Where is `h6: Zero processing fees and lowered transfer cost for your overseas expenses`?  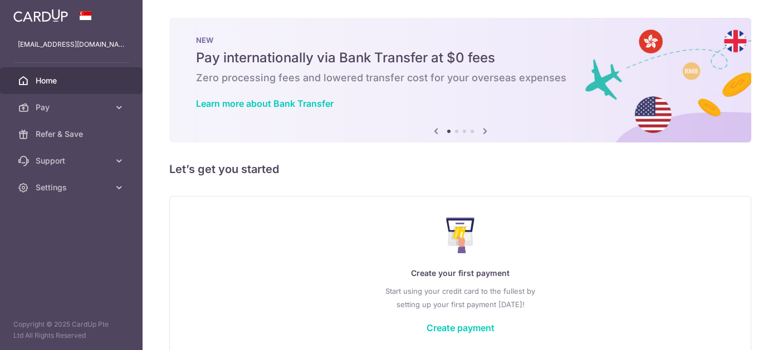 h6: Zero processing fees and lowered transfer cost for your overseas expenses is located at coordinates (460, 78).